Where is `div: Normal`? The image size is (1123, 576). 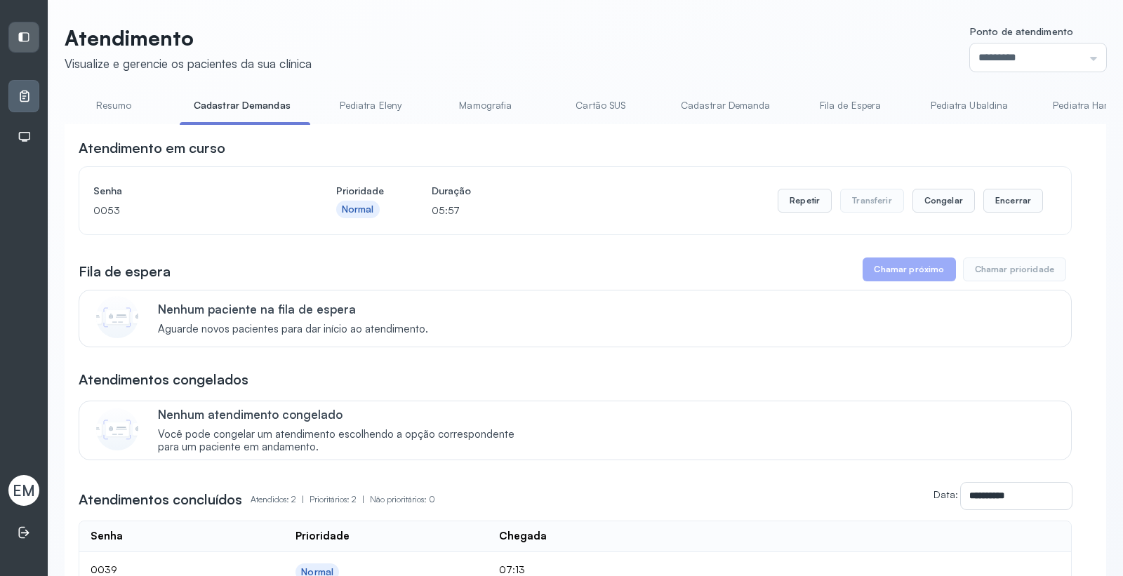 div: Normal is located at coordinates (358, 209).